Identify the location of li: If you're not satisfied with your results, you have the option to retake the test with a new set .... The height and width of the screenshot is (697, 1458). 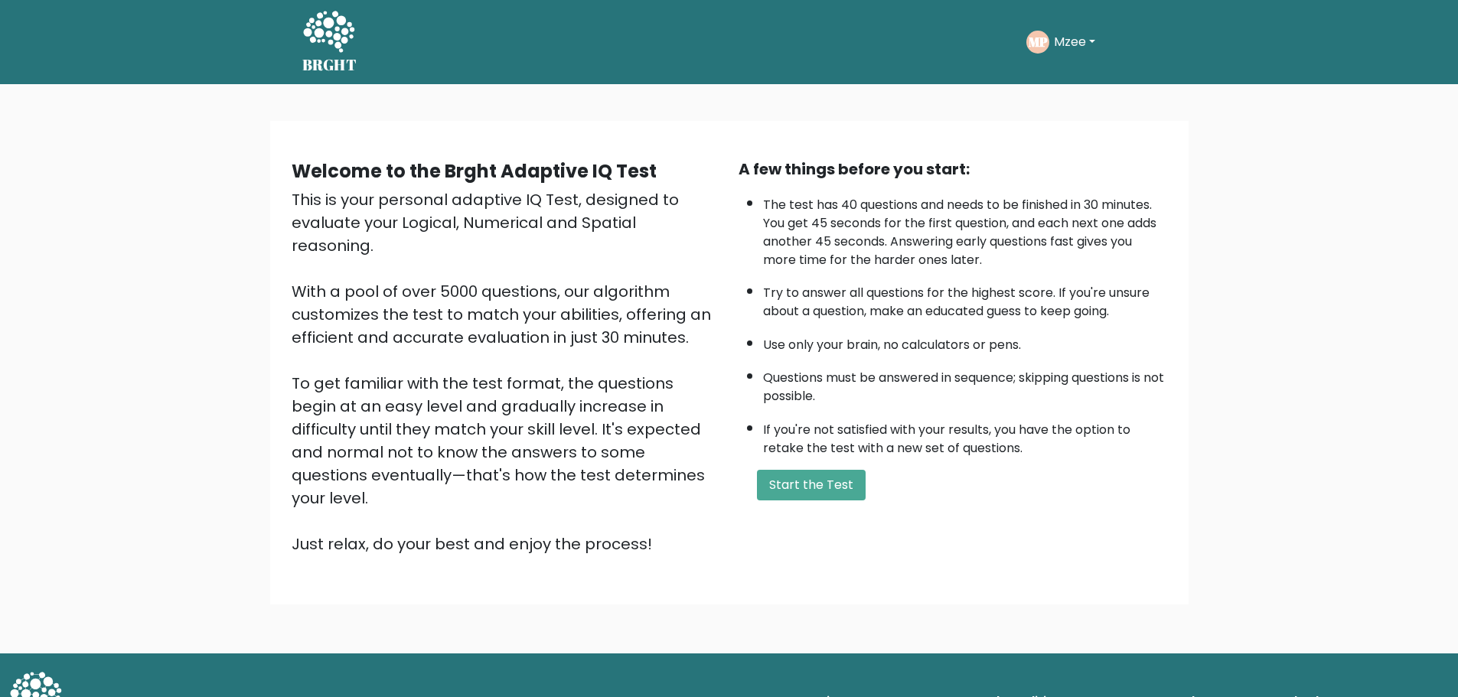
(965, 435).